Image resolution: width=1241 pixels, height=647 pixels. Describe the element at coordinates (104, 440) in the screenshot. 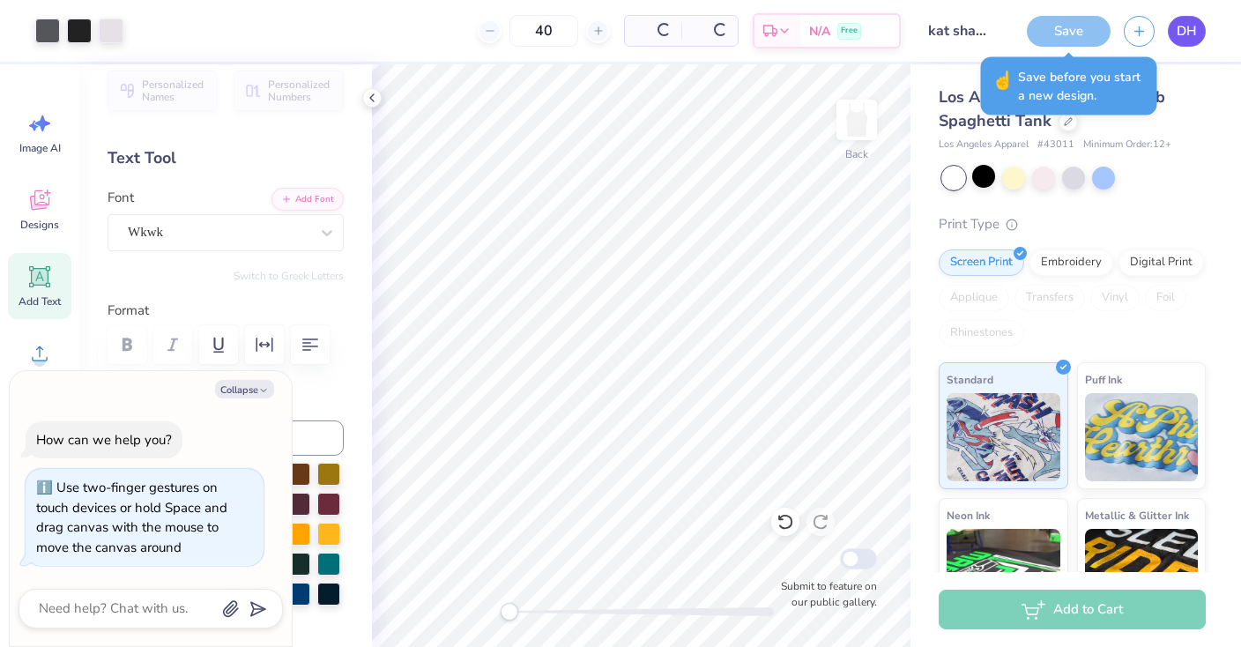

I see `div: How can we help you?` at that location.